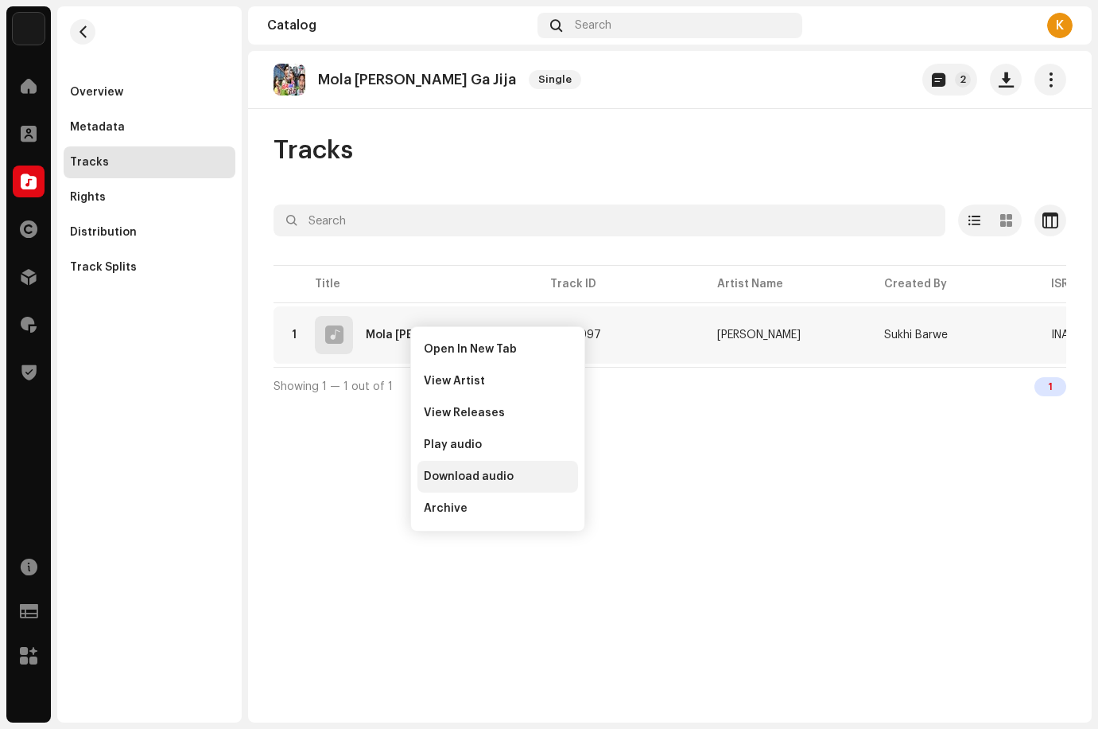  What do you see at coordinates (103, 232) in the screenshot?
I see `div: Distribution` at bounding box center [103, 232].